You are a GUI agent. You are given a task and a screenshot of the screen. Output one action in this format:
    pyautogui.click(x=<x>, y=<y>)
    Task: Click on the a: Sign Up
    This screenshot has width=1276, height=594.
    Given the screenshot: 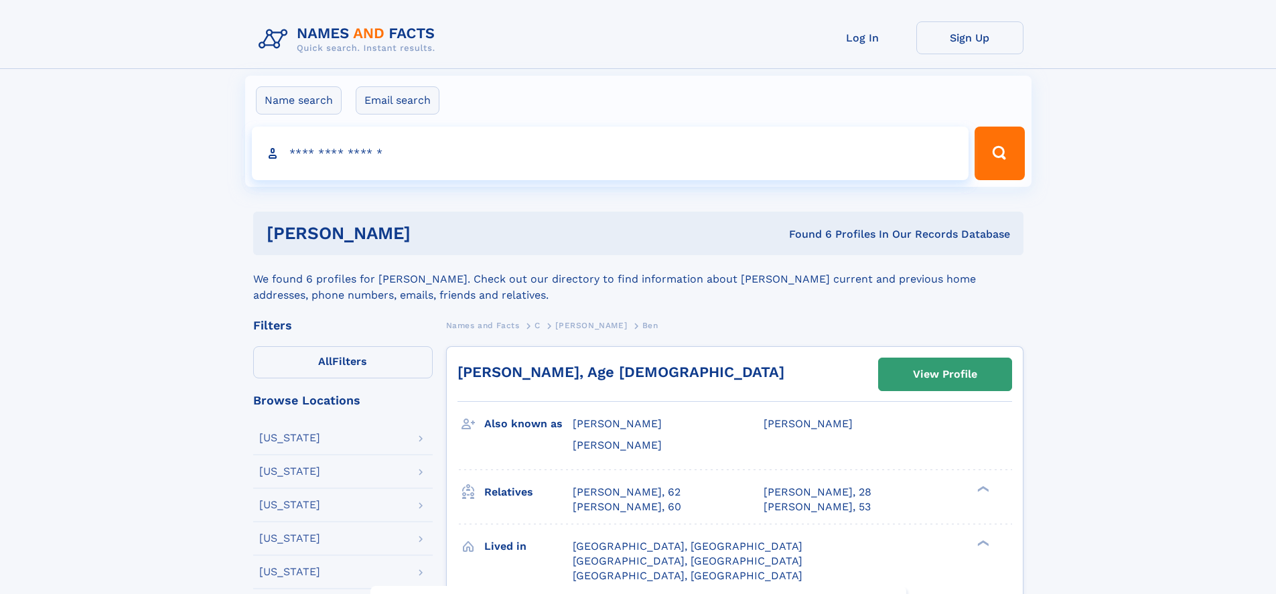 What is the action you would take?
    pyautogui.click(x=970, y=38)
    